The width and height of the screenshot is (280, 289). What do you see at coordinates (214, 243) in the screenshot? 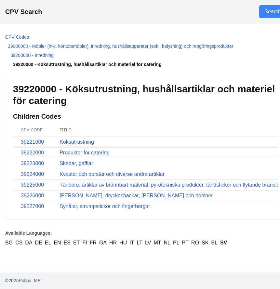
I see `a: SL` at bounding box center [214, 243].